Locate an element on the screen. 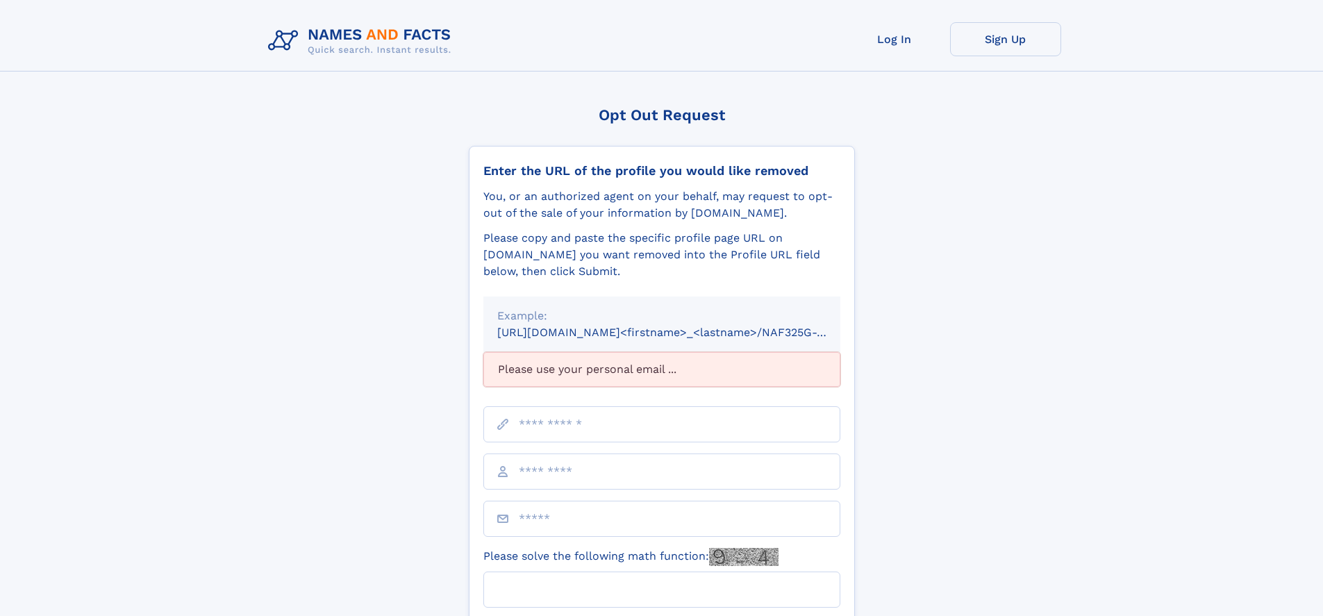 Image resolution: width=1323 pixels, height=616 pixels. div: Opt Out Request is located at coordinates (662, 115).